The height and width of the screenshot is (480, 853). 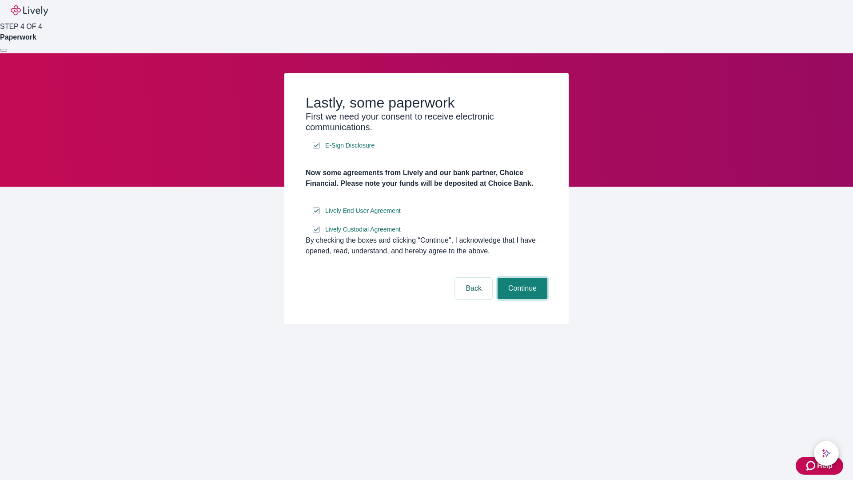 What do you see at coordinates (824, 466) in the screenshot?
I see `span: Help` at bounding box center [824, 466].